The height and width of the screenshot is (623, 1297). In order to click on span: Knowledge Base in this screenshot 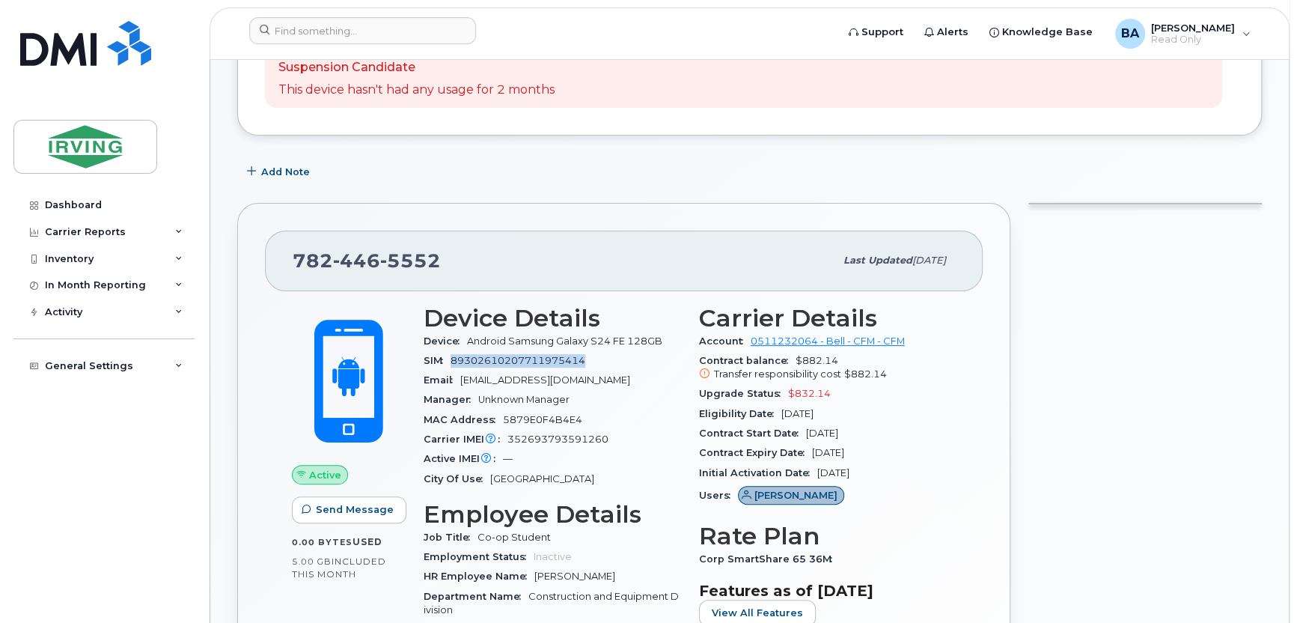, I will do `click(1047, 32)`.